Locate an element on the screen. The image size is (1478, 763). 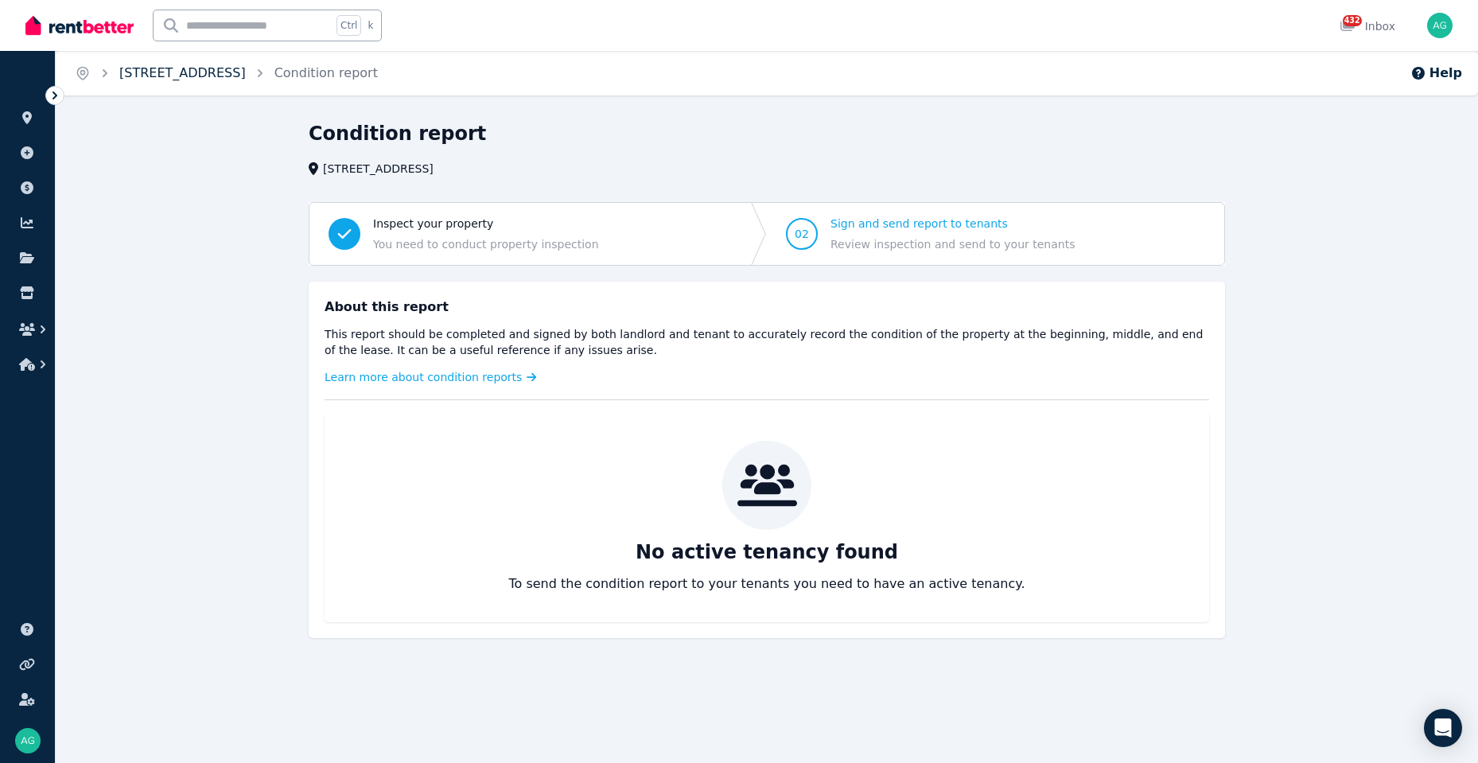
a: Condition report is located at coordinates (326, 72).